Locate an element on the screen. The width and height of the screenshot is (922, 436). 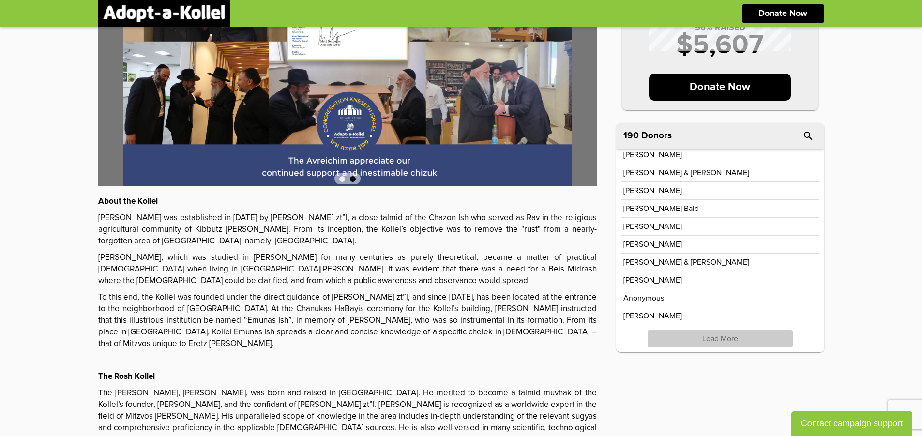
p: Donors is located at coordinates (656, 136).